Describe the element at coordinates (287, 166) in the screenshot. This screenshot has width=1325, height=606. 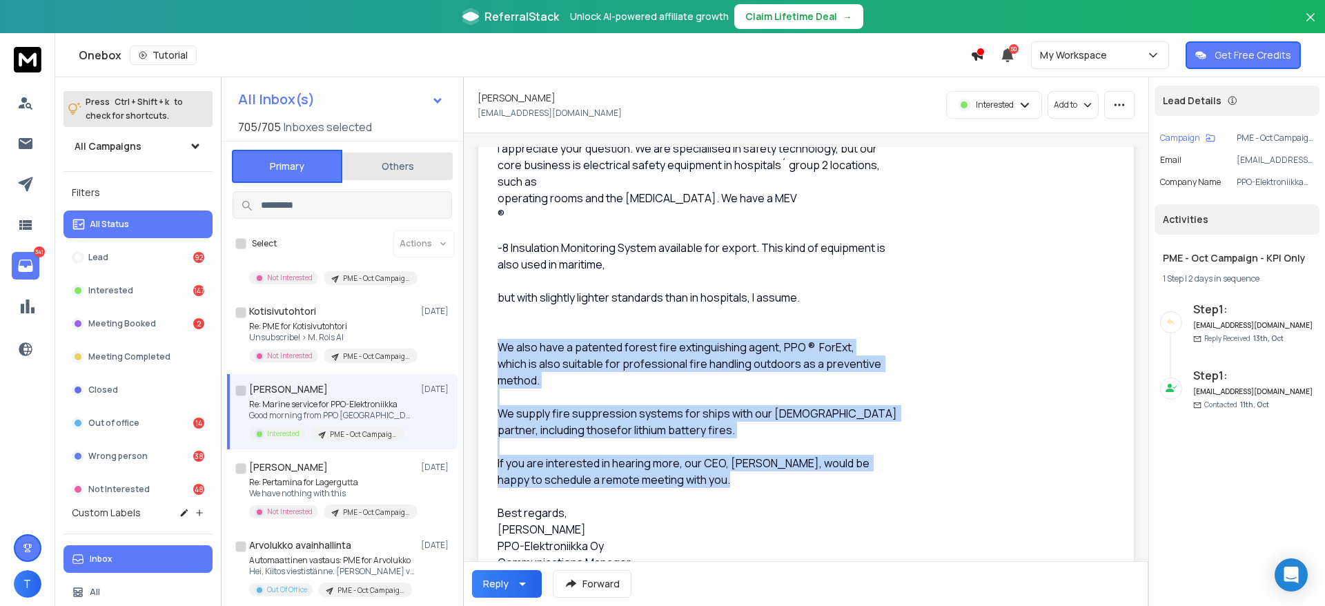
I see `button: Primary` at that location.